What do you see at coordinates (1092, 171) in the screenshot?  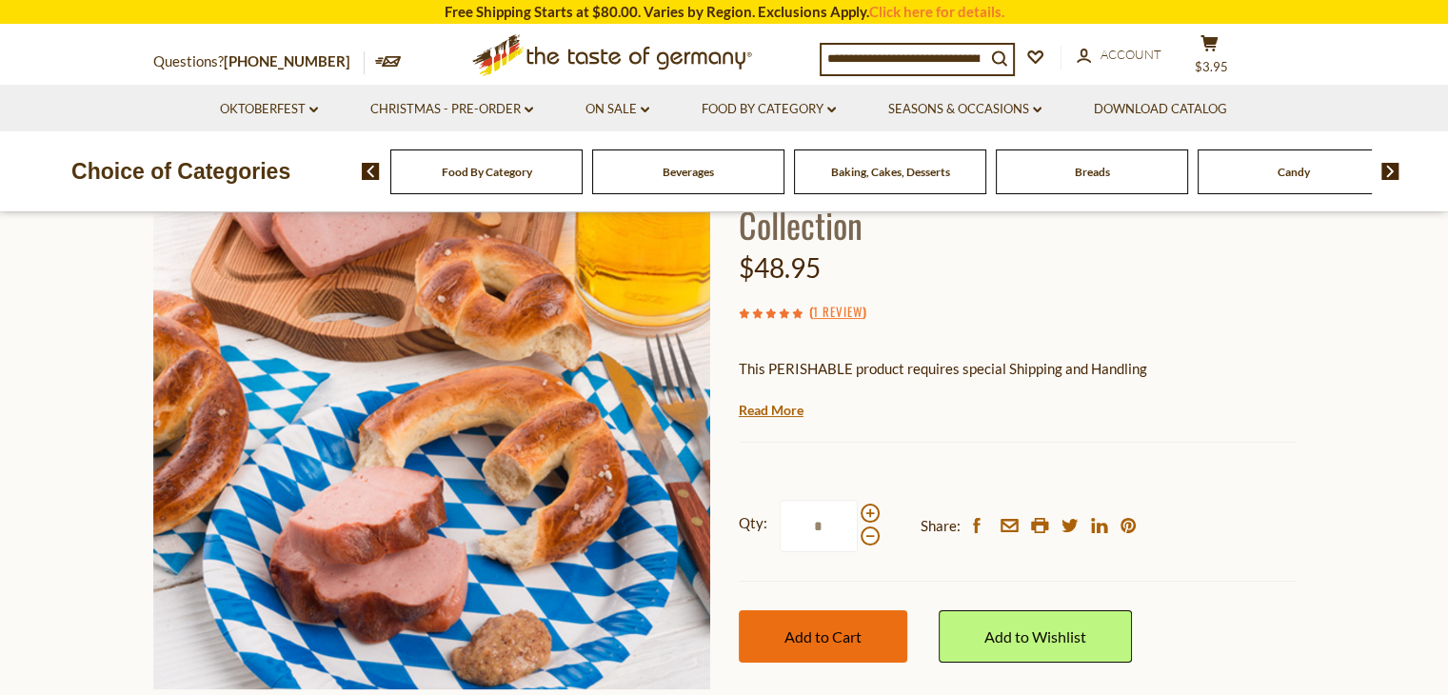 I see `span: Breads` at bounding box center [1092, 171].